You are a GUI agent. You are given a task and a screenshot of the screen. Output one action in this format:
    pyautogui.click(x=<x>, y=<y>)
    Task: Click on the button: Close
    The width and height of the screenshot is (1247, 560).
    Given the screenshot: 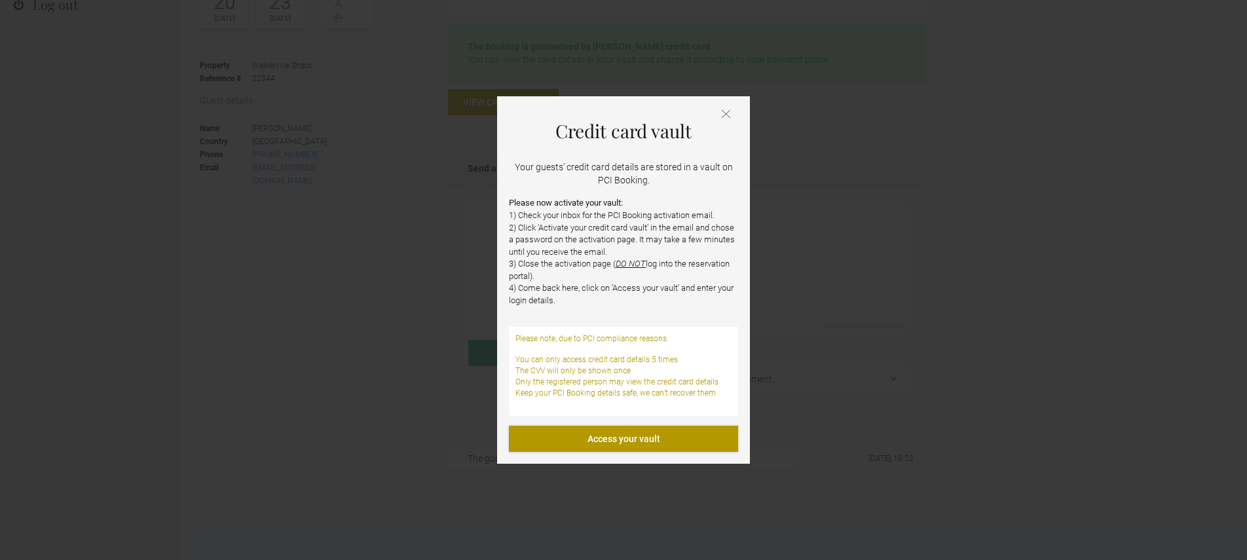 What is the action you would take?
    pyautogui.click(x=726, y=115)
    